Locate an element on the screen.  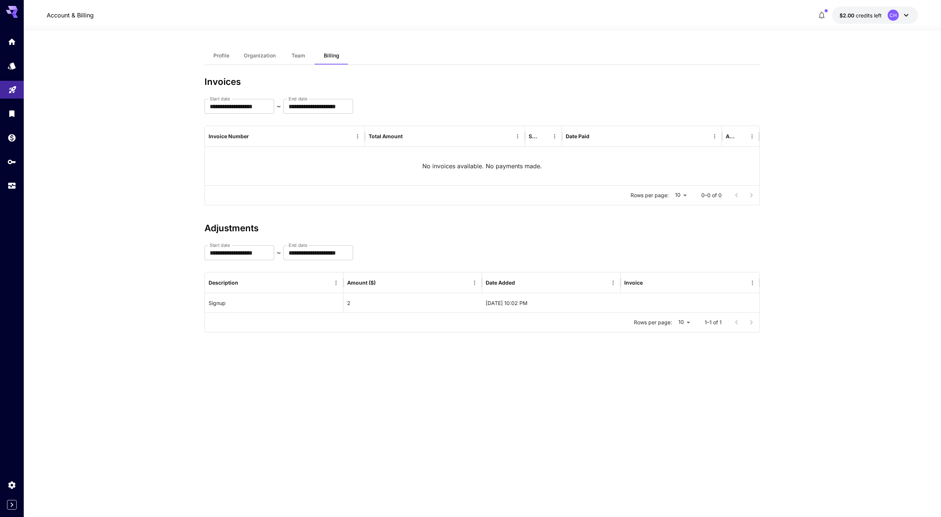
div: Settings is located at coordinates (12, 483).